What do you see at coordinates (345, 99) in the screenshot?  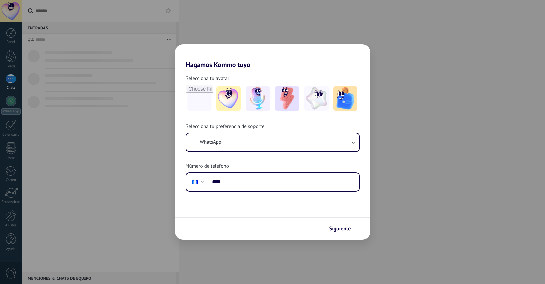 I see `img: -5.jpeg` at bounding box center [345, 99].